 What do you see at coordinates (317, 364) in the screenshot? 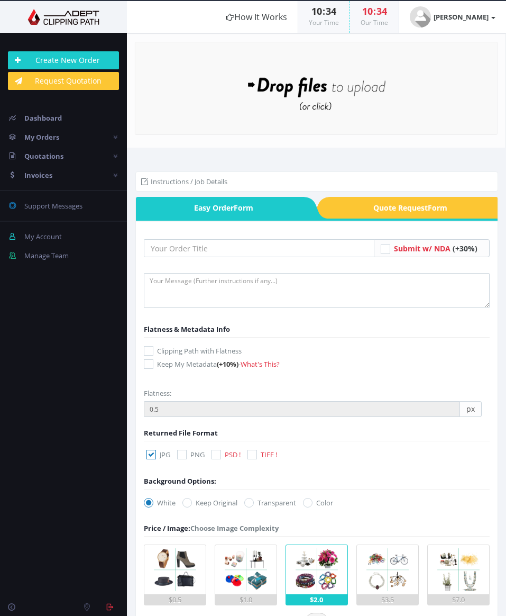
I see `label: Keep My Metadata -` at bounding box center [317, 364].